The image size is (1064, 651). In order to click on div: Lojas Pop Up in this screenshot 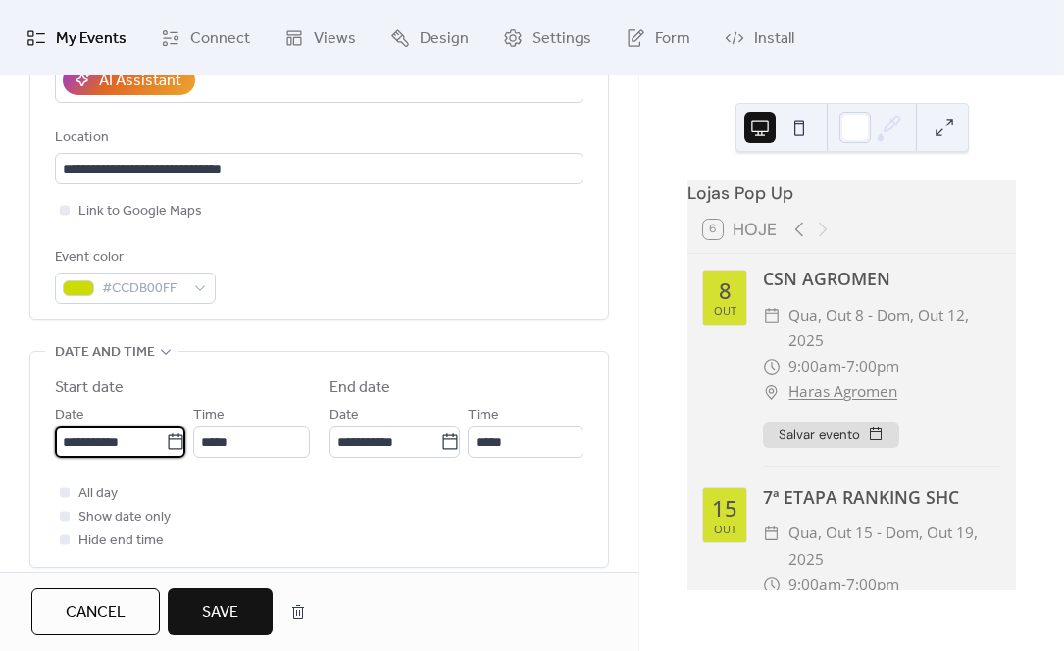, I will do `click(852, 193)`.